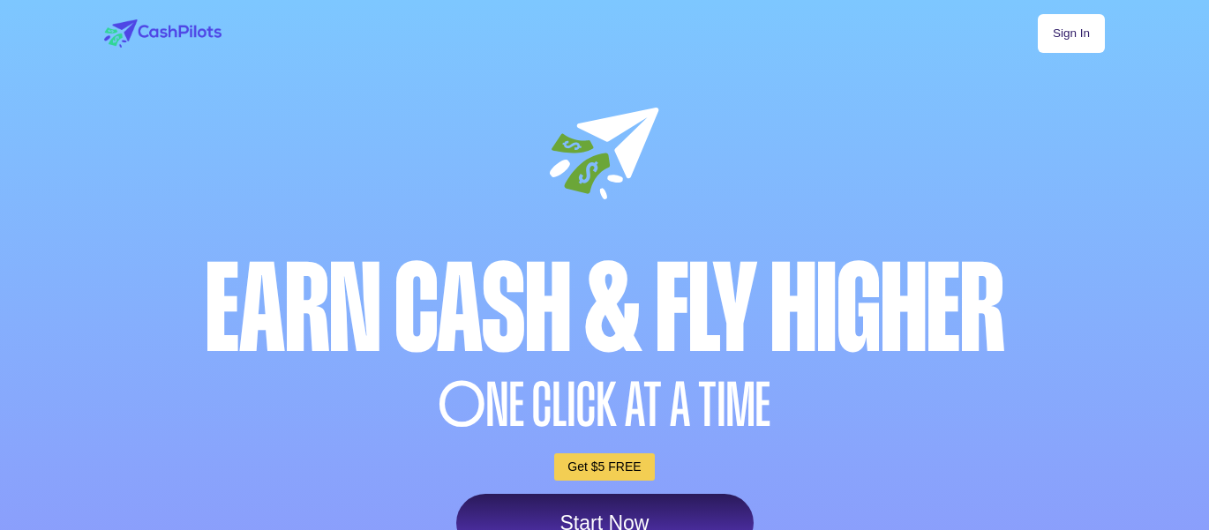  I want to click on a: Get $5 FREE, so click(604, 467).